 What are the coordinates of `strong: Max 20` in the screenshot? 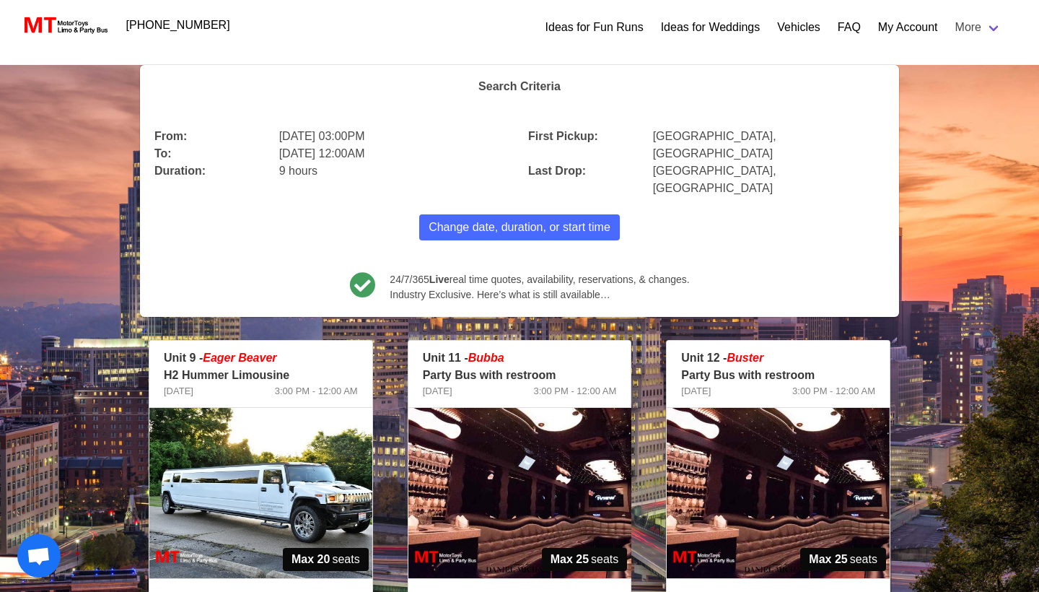 It's located at (310, 559).